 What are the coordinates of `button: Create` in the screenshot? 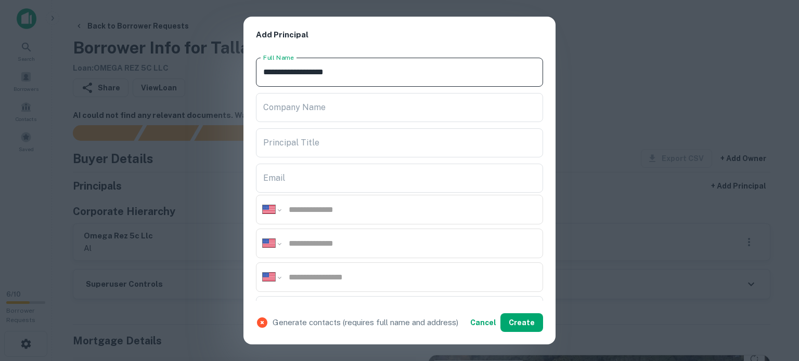 It's located at (522, 323).